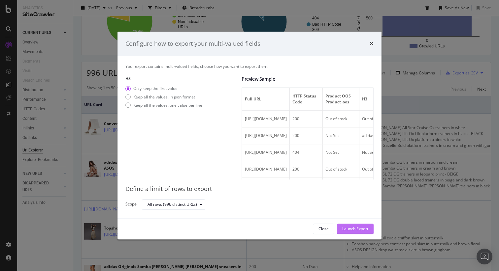  What do you see at coordinates (164, 97) in the screenshot?
I see `div: Keep all the values, in json format` at bounding box center [164, 97].